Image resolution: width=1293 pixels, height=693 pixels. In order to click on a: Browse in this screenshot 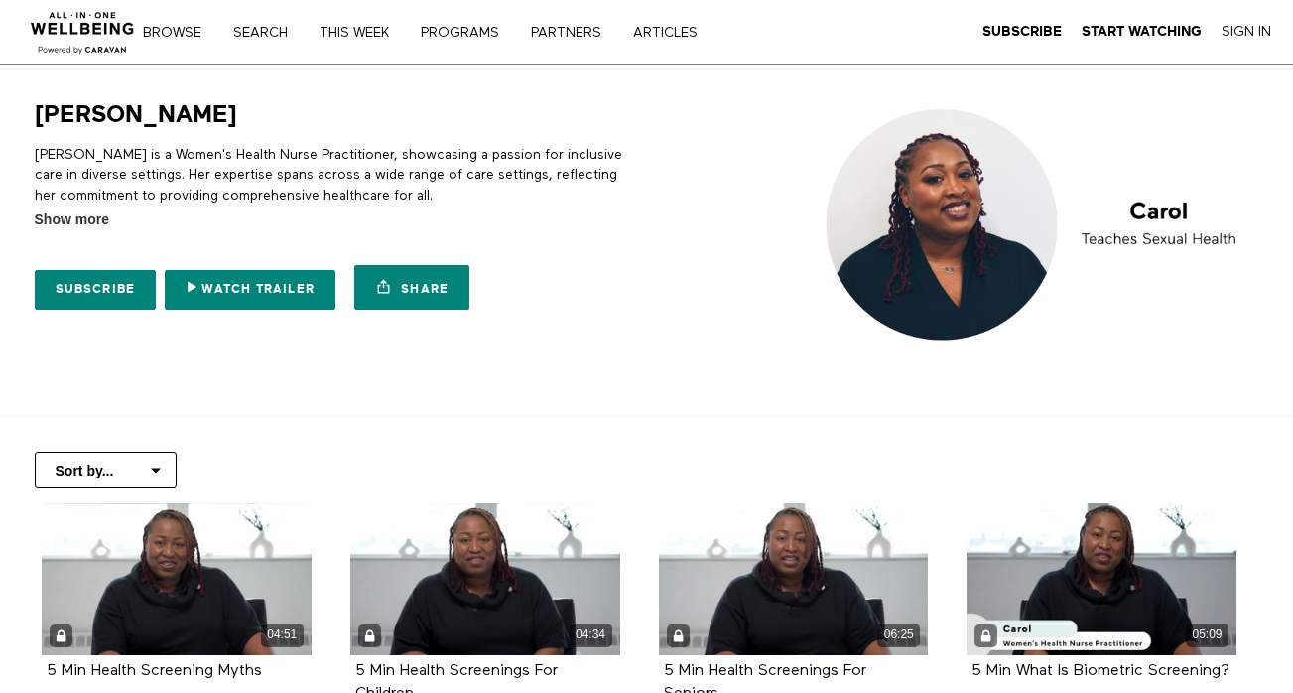, I will do `click(179, 33)`.